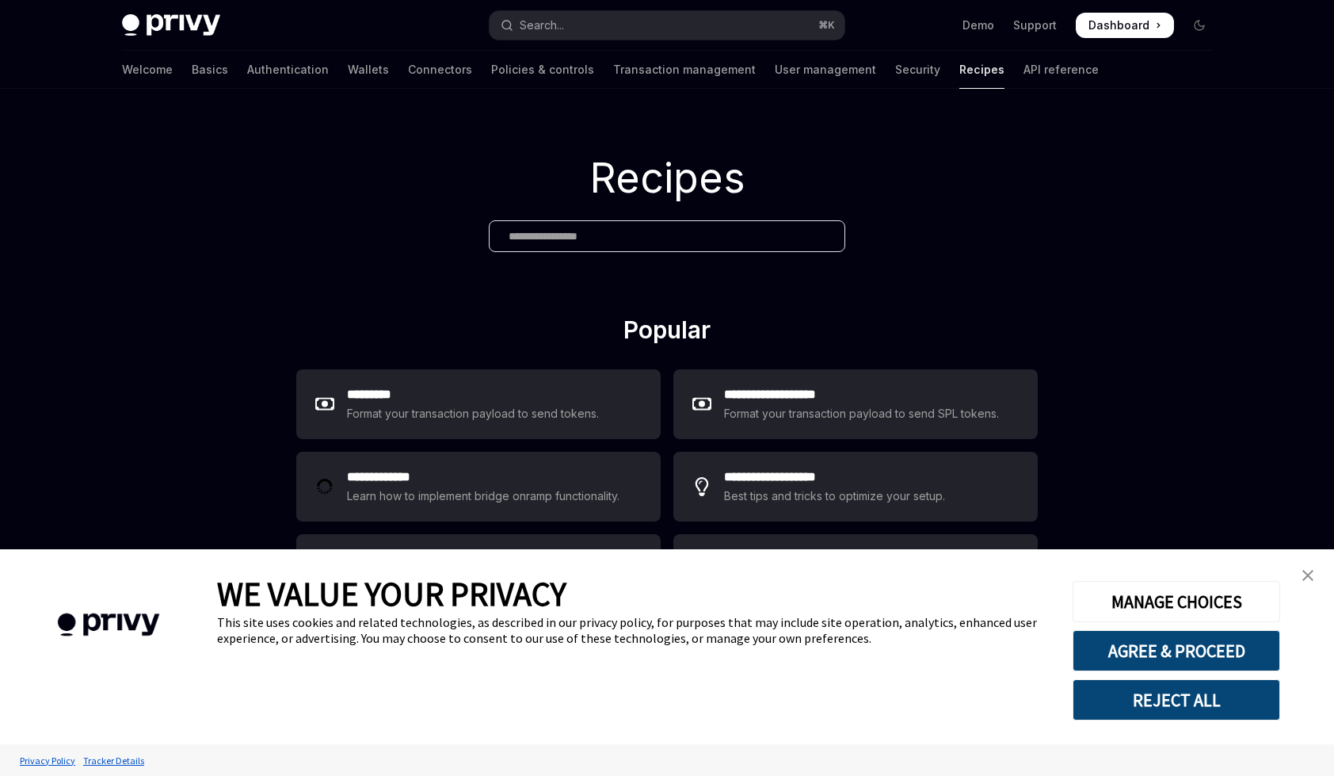 Image resolution: width=1334 pixels, height=776 pixels. What do you see at coordinates (113, 760) in the screenshot?
I see `a: Tracker Details` at bounding box center [113, 760].